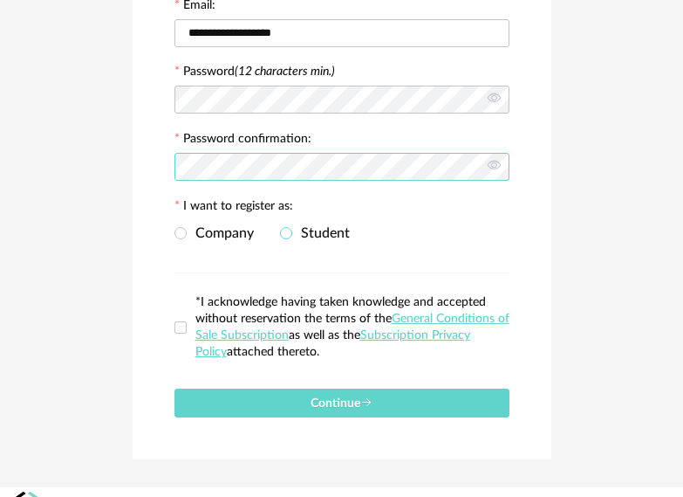 This screenshot has width=683, height=497. I want to click on label: Password confirmation:, so click(243, 140).